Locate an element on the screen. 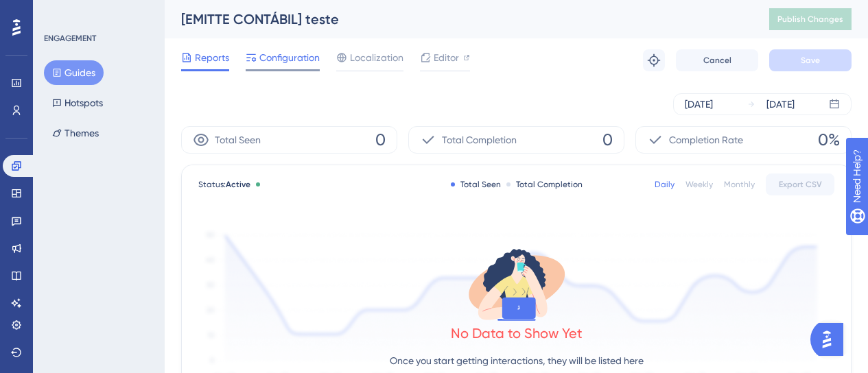 The height and width of the screenshot is (373, 868). span: Status: is located at coordinates (224, 185).